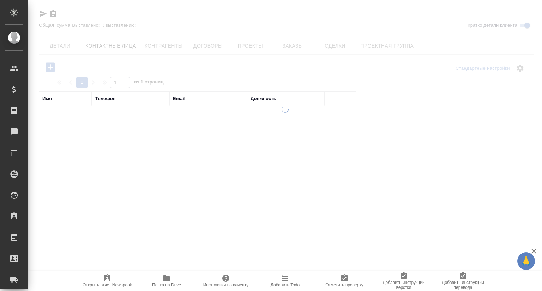 The height and width of the screenshot is (291, 542). What do you see at coordinates (167, 285) in the screenshot?
I see `span: Папка на Drive` at bounding box center [167, 285].